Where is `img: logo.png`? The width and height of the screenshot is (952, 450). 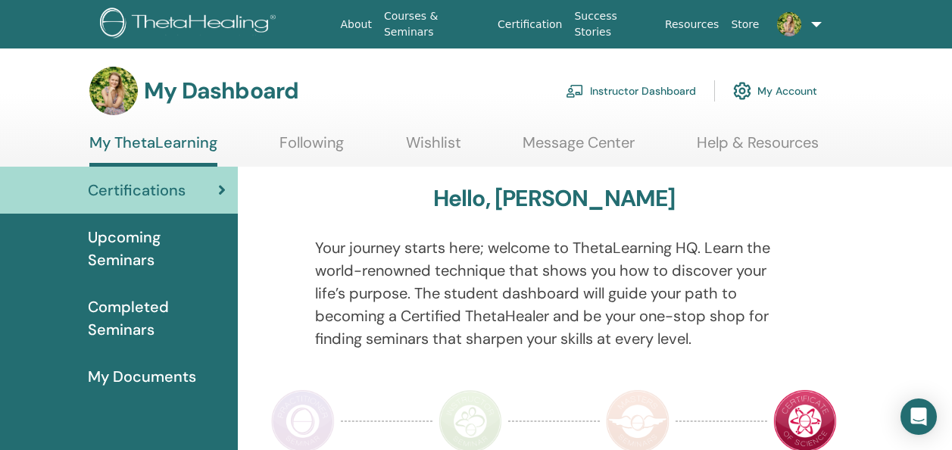 img: logo.png is located at coordinates (190, 24).